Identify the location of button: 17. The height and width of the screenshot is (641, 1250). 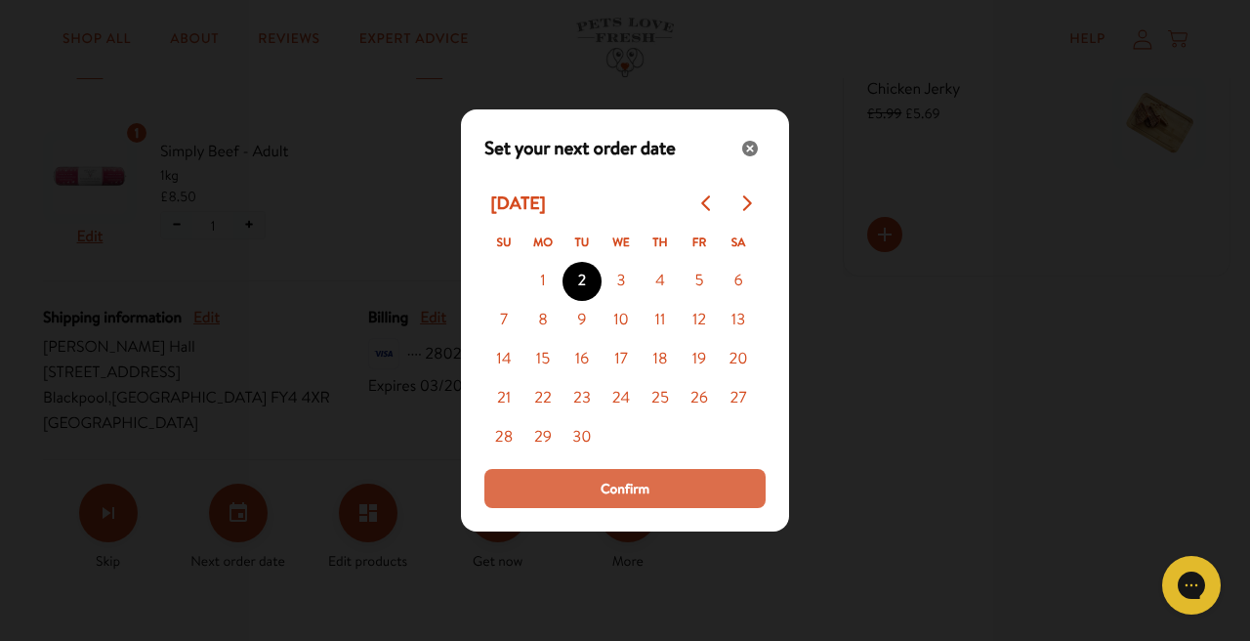
(621, 359).